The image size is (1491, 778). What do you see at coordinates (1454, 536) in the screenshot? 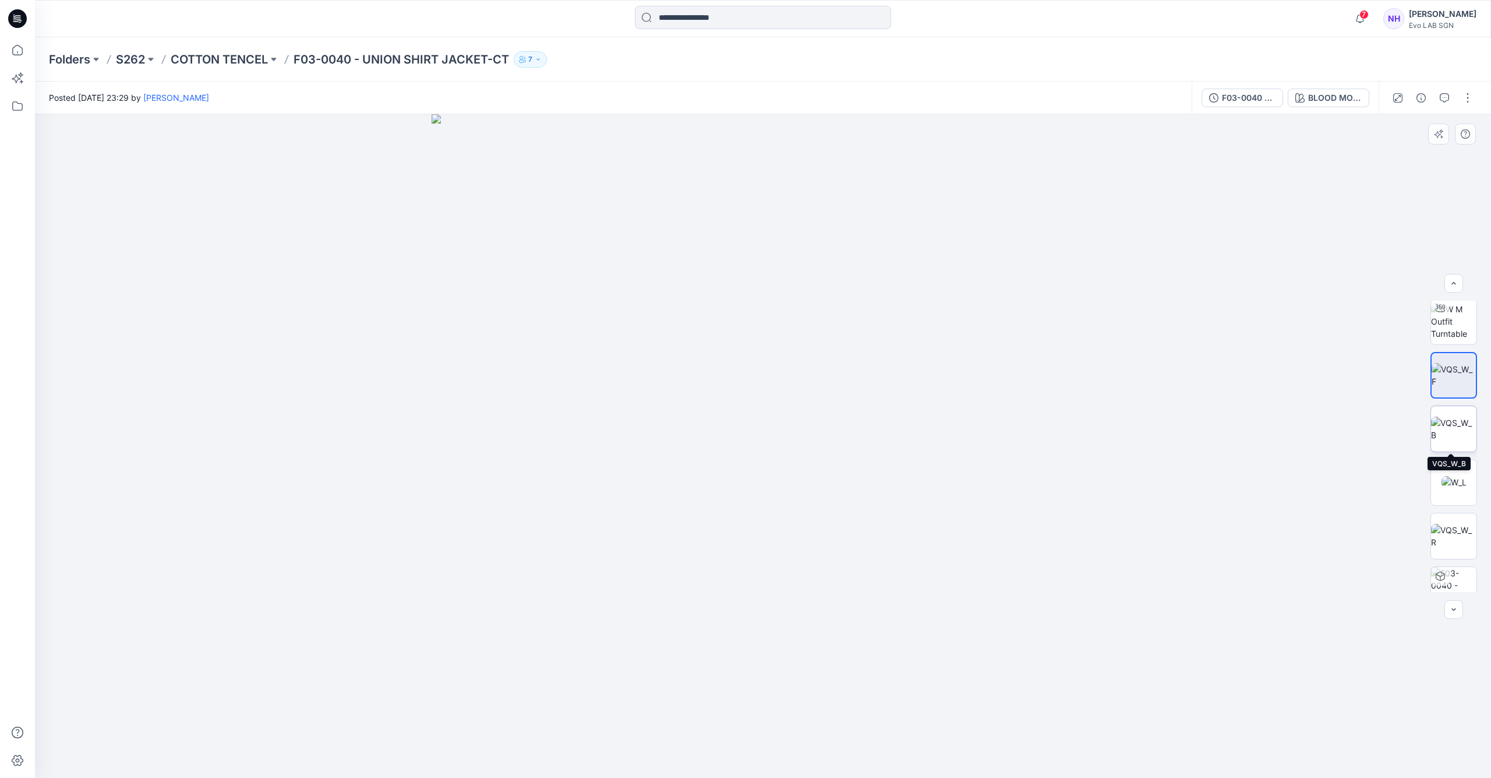
I see `img: VQS_W_R` at bounding box center [1454, 536].